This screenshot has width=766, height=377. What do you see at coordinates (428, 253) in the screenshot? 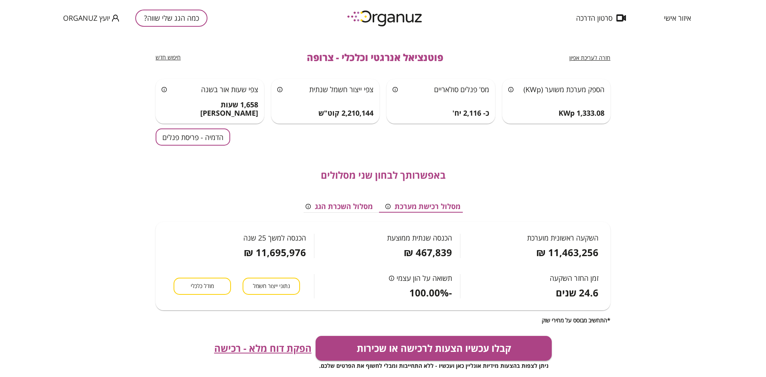
I see `span: 467,839 ₪` at bounding box center [428, 253].